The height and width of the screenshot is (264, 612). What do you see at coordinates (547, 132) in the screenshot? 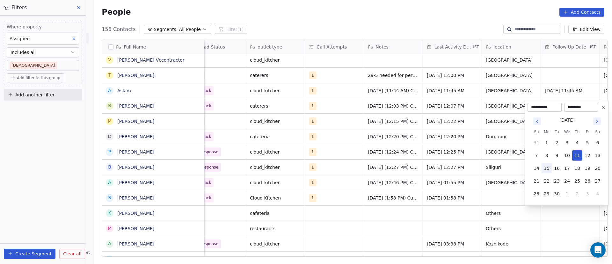
I see `th: Monday` at bounding box center [547, 132].